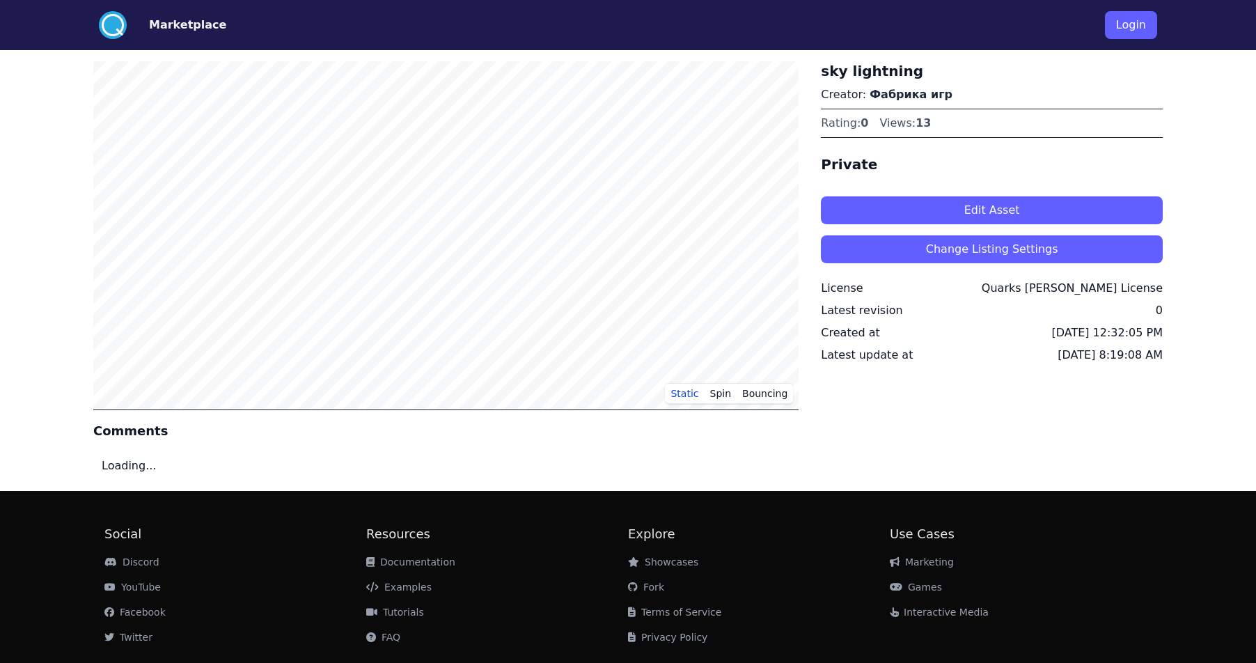 Image resolution: width=1256 pixels, height=663 pixels. I want to click on button: Static, so click(684, 393).